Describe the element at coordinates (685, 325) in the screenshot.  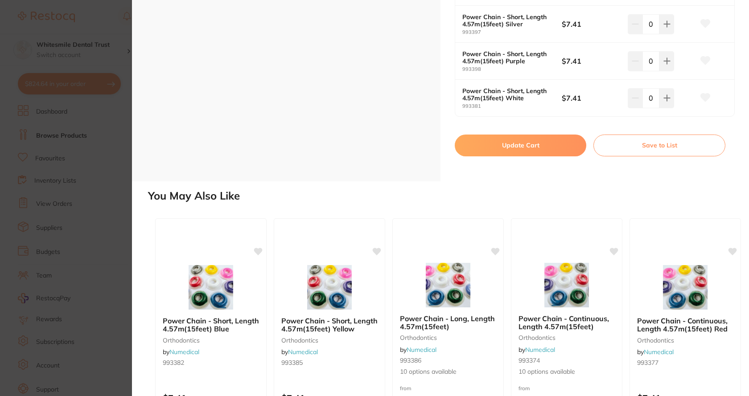
I see `b: Power Chain - Continuous, Length 4.57m(15feet) Red` at that location.